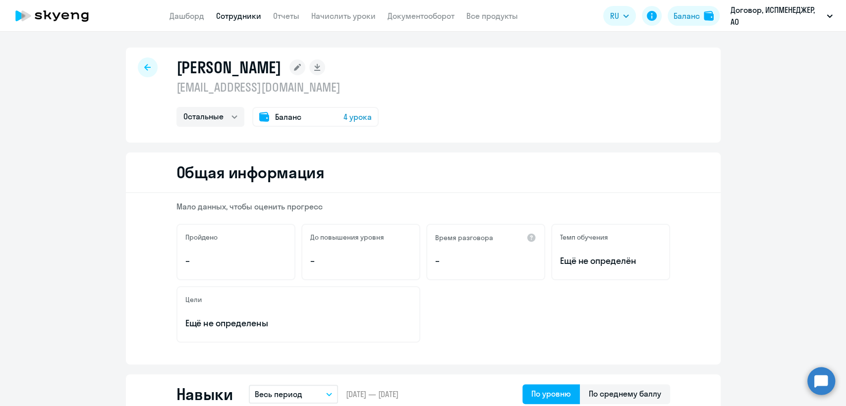 The image size is (846, 406). What do you see at coordinates (551, 394) in the screenshot?
I see `div: По уровню` at bounding box center [551, 394].